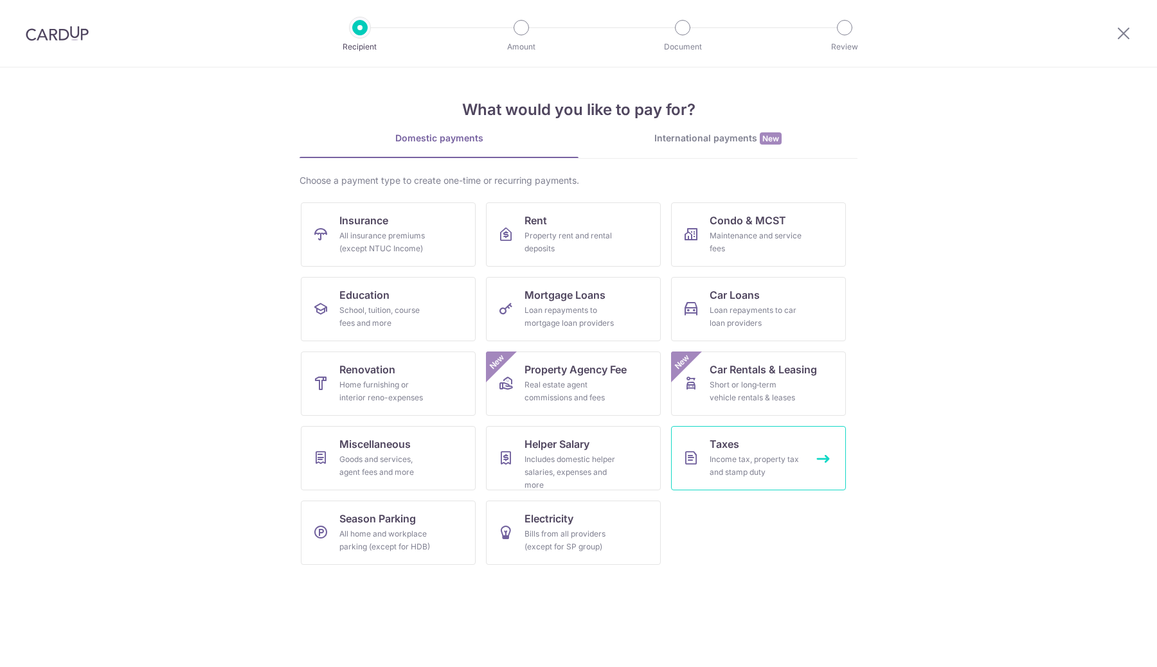 The image size is (1157, 667). What do you see at coordinates (388, 384) in the screenshot?
I see `a: RenovationHome furnishing or interior reno-expenses` at bounding box center [388, 384].